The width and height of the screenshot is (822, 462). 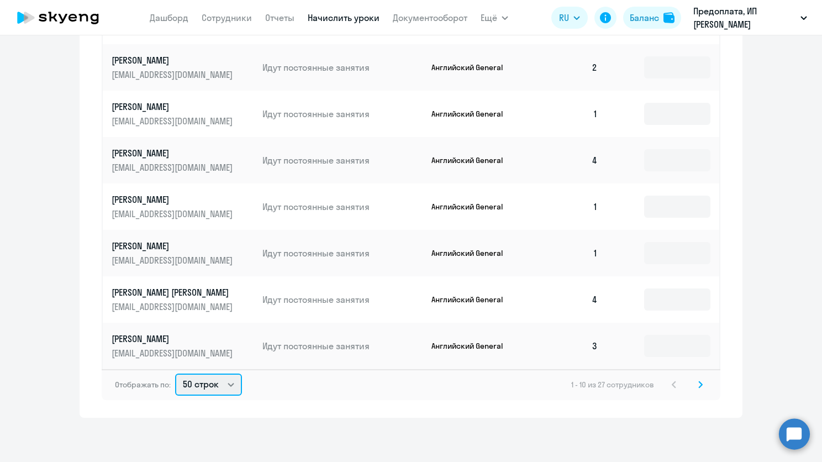 I want to click on button: RU, so click(x=570, y=18).